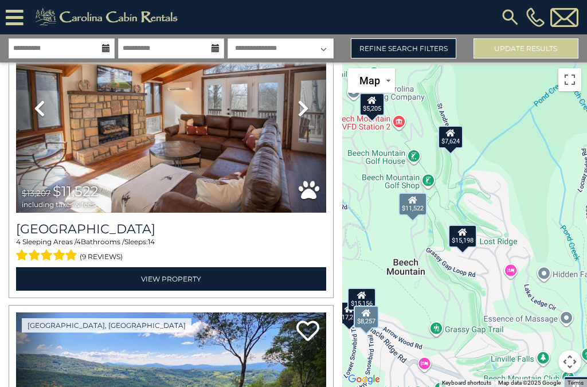  What do you see at coordinates (101, 257) in the screenshot?
I see `span: (9 reviews)` at bounding box center [101, 257].